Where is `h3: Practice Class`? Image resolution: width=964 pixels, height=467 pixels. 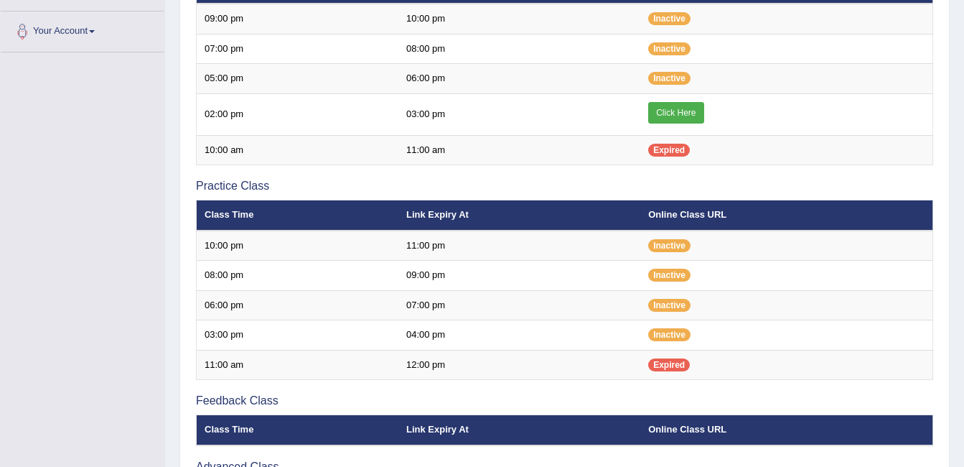
h3: Practice Class is located at coordinates (564, 186).